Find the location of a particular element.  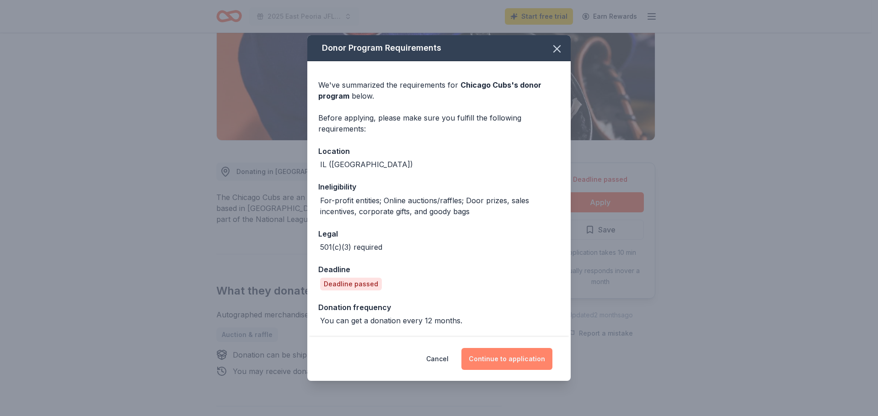

div: Donation frequency is located at coordinates (439, 308).